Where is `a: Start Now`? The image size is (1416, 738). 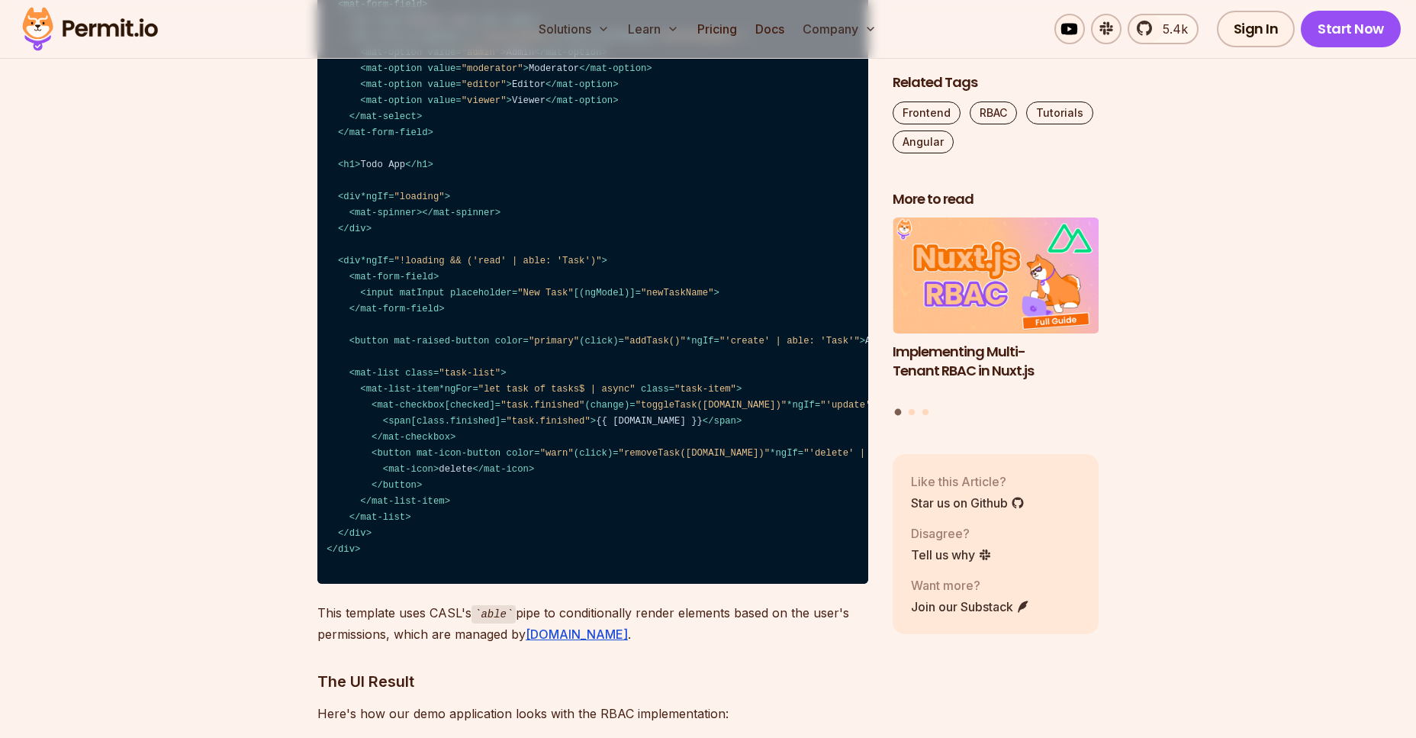 a: Start Now is located at coordinates (1350, 29).